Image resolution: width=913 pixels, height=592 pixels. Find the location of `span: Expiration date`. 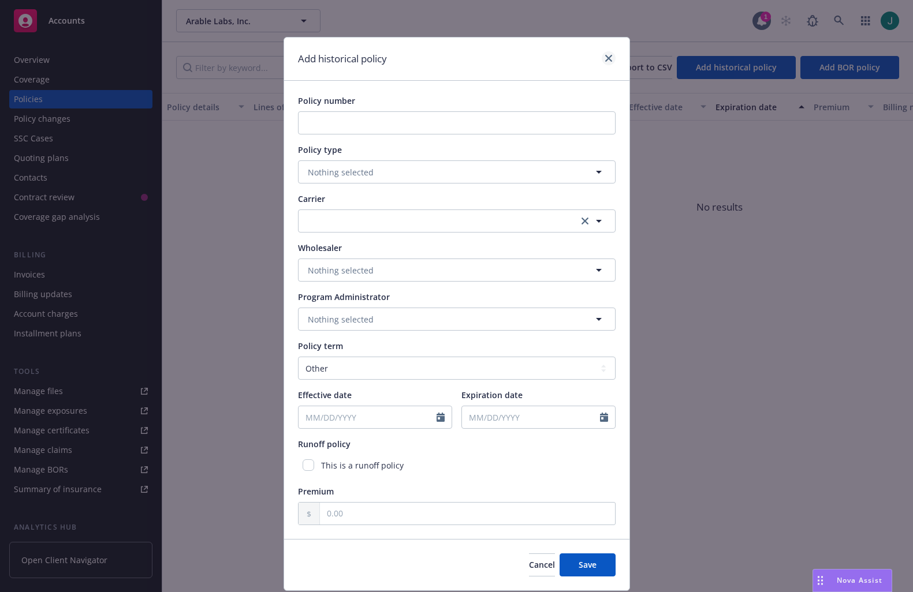

span: Expiration date is located at coordinates (492, 395).